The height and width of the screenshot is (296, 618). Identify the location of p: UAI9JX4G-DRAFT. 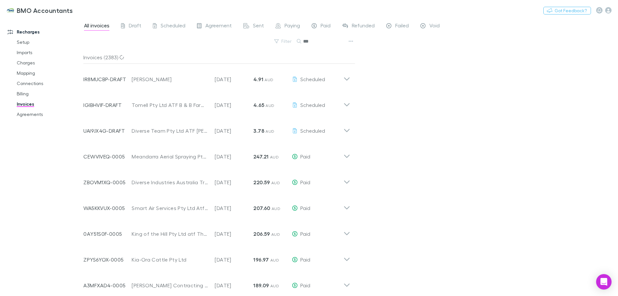
(108, 131).